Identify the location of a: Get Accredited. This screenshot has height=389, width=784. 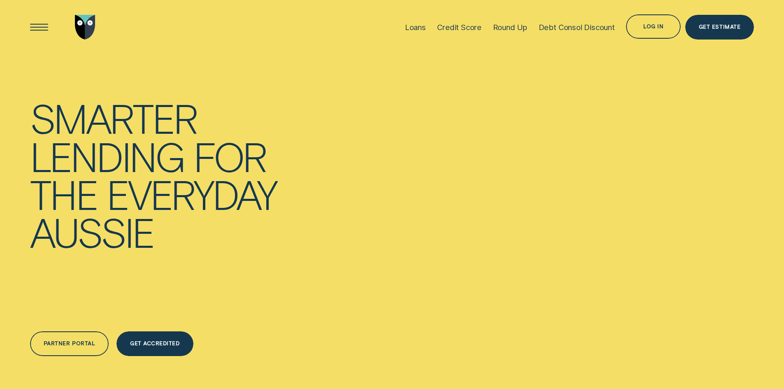
(155, 344).